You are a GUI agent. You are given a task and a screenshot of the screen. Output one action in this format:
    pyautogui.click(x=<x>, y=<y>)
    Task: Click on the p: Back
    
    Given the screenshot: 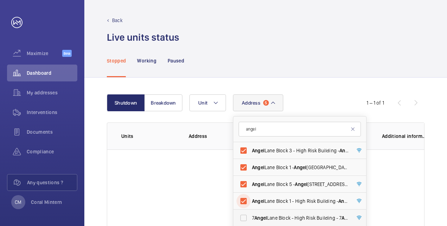 What is the action you would take?
    pyautogui.click(x=117, y=20)
    